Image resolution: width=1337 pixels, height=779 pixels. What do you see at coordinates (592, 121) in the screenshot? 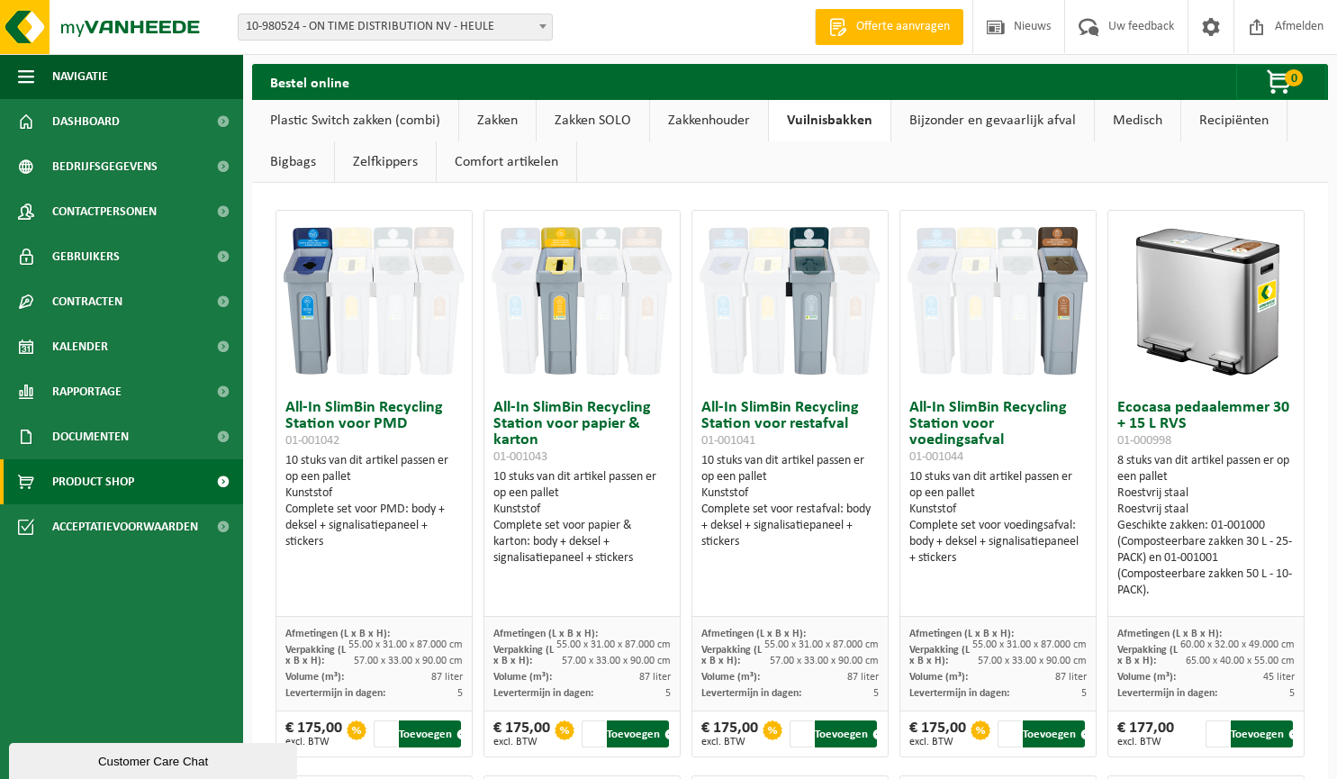
I see `a: Zakken SOLO` at bounding box center [592, 121].